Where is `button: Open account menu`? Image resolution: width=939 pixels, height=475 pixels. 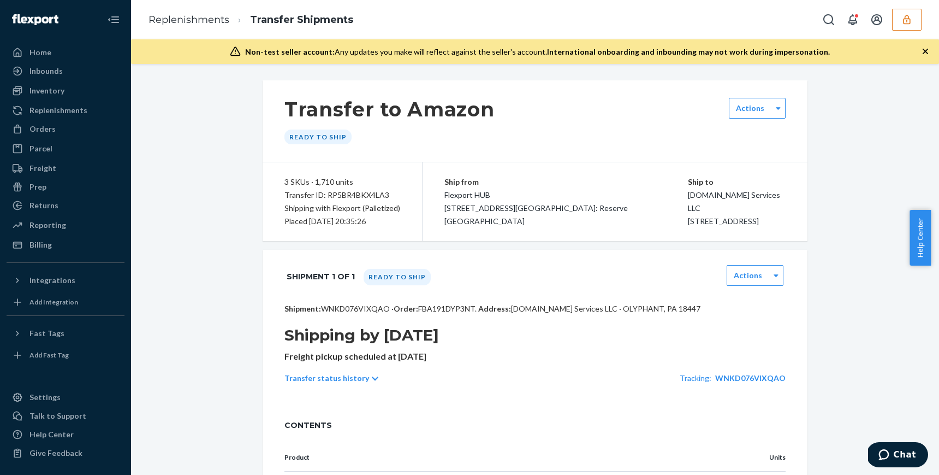
button: Open account menu is located at coordinates (877, 20).